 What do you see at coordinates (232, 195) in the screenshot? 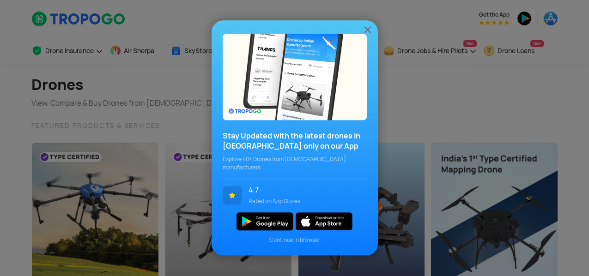
I see `img: ic_star.svg` at bounding box center [232, 195].